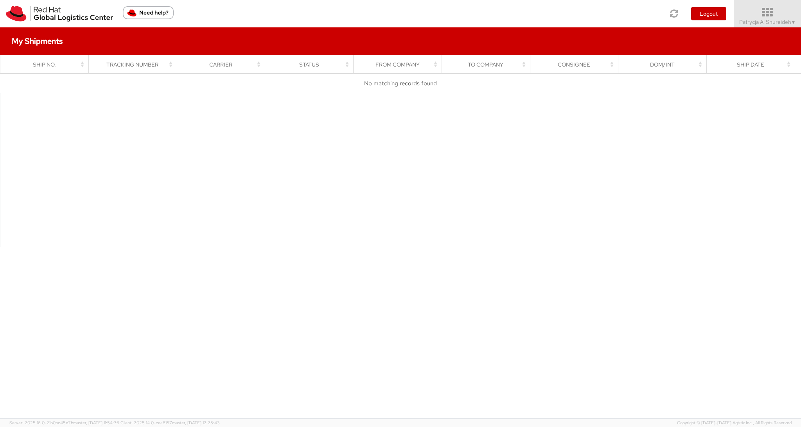 This screenshot has height=427, width=801. I want to click on button: Logout, so click(709, 14).